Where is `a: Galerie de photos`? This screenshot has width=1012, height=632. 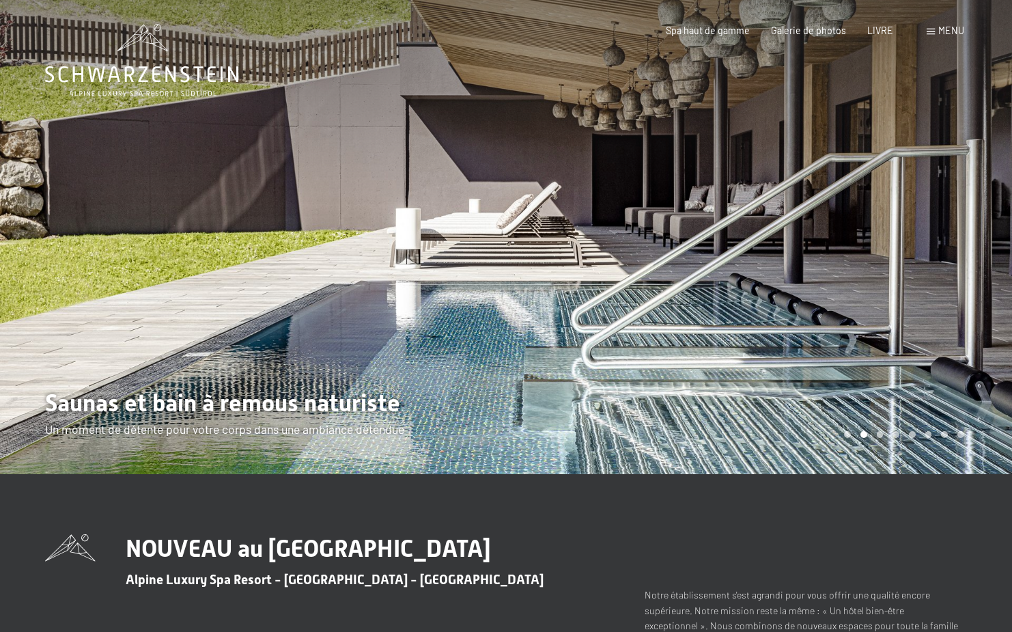 a: Galerie de photos is located at coordinates (809, 30).